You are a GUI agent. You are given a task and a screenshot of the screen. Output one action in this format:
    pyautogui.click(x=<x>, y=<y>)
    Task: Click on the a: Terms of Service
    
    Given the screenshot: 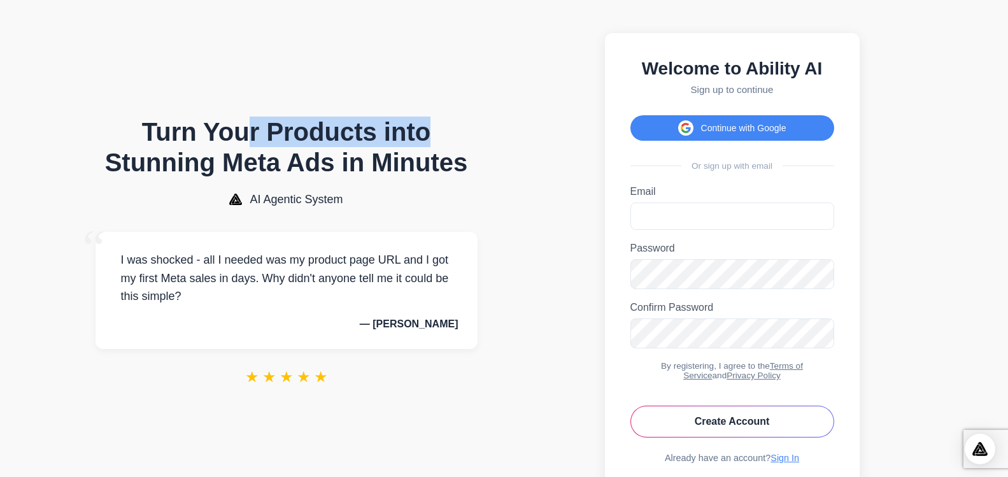 What is the action you would take?
    pyautogui.click(x=743, y=370)
    